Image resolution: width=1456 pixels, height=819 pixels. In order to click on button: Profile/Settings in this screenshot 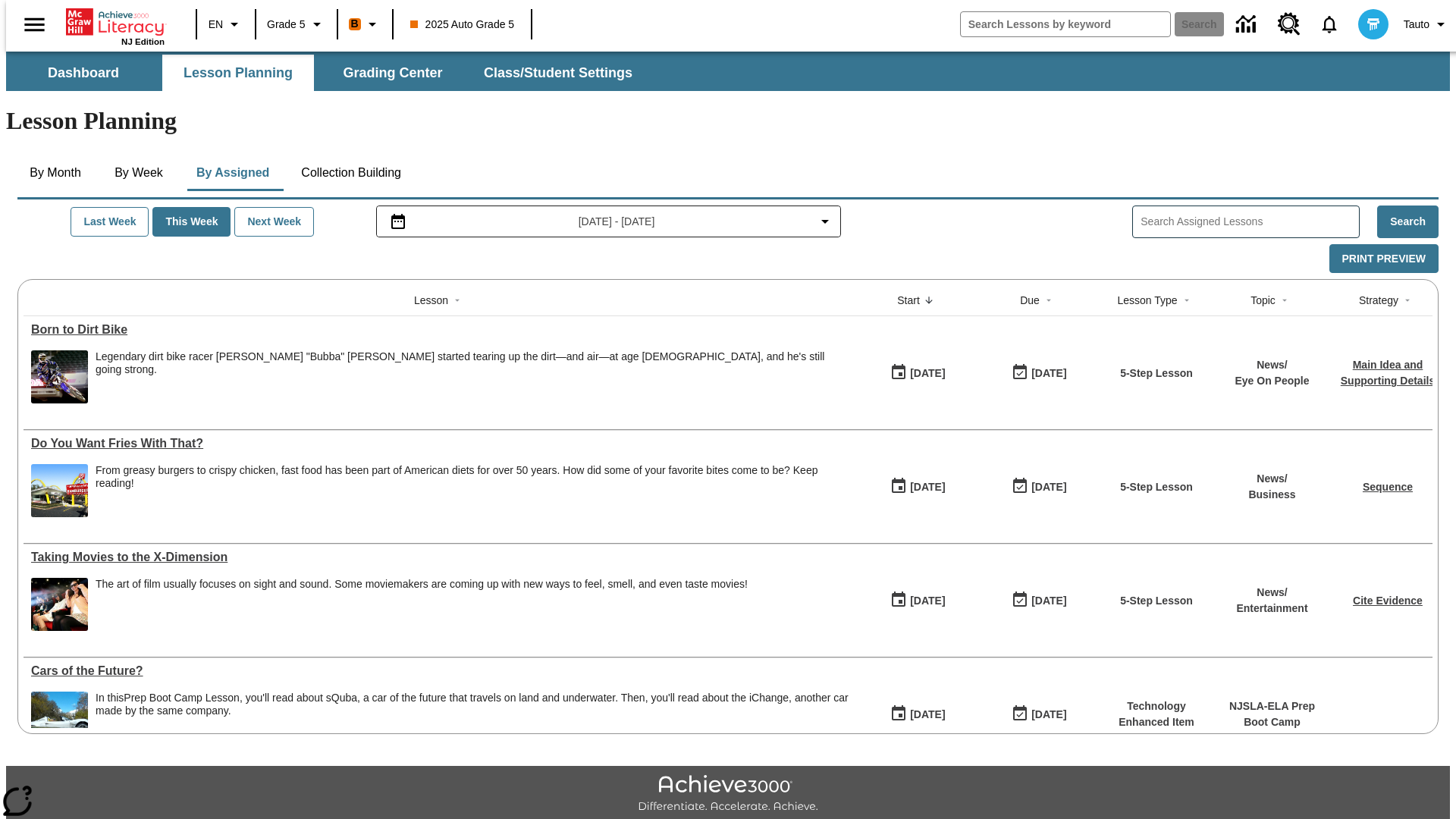, I will do `click(1426, 24)`.